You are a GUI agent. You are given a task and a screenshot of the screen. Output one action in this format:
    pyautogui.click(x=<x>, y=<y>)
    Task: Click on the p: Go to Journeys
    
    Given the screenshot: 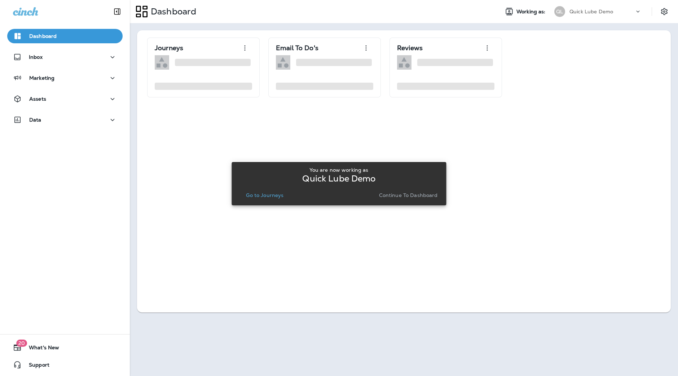 What is the action you would take?
    pyautogui.click(x=265, y=195)
    